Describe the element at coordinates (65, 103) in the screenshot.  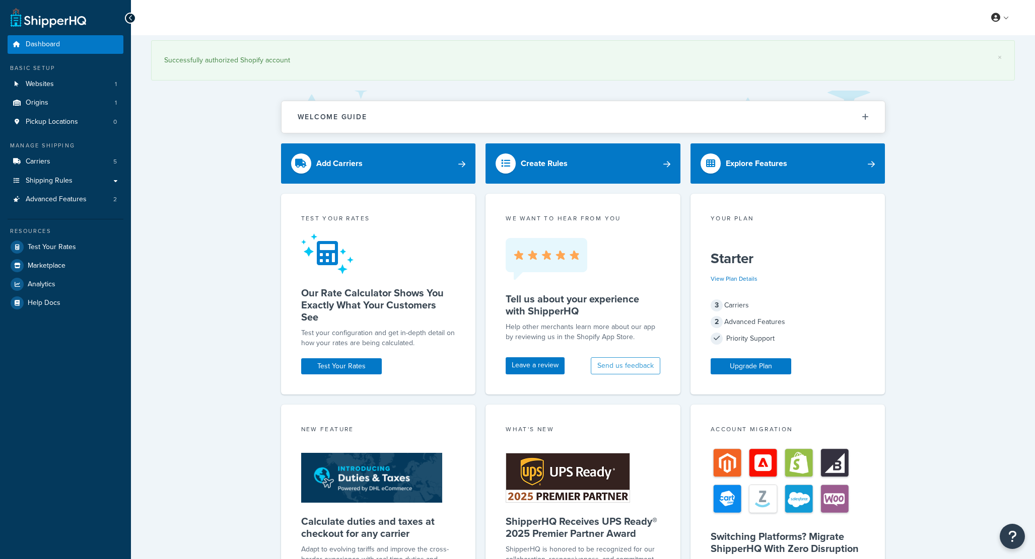
I see `li: Origins` at that location.